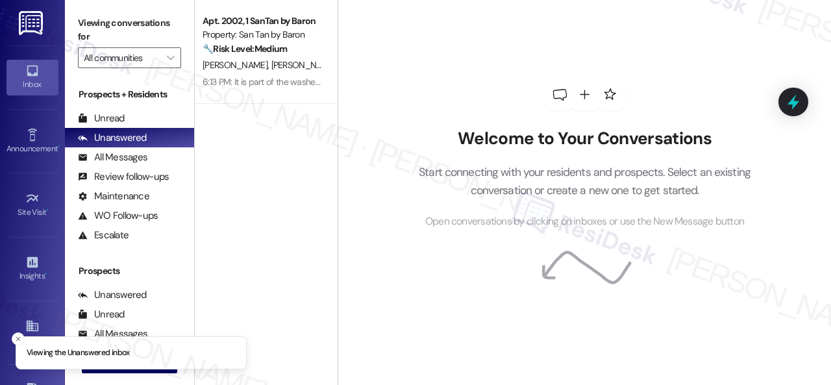 This screenshot has height=385, width=831. I want to click on div: WO Follow-ups, so click(117, 215).